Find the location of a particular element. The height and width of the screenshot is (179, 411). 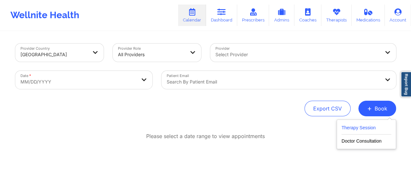

a: Calendar is located at coordinates (192, 15).